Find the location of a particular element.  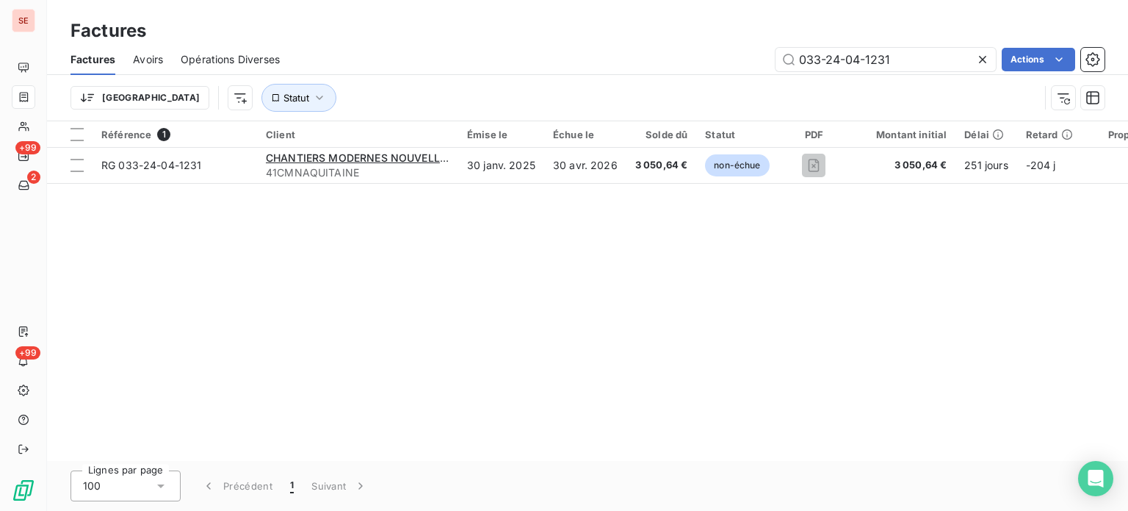

div: Open Intercom Messenger is located at coordinates (1096, 478).